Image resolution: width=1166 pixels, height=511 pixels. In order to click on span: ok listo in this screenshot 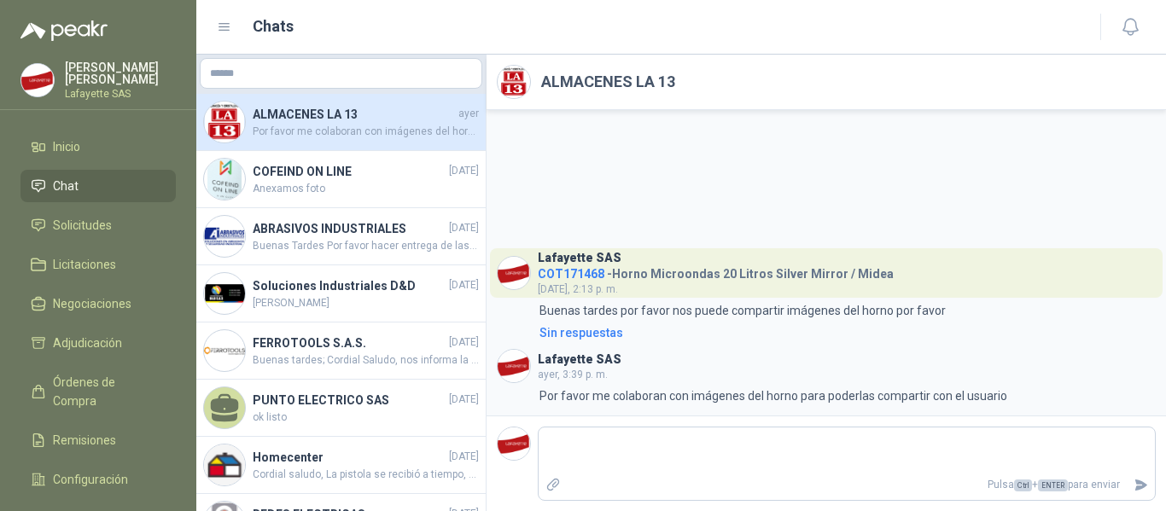, I will do `click(365, 418)`.